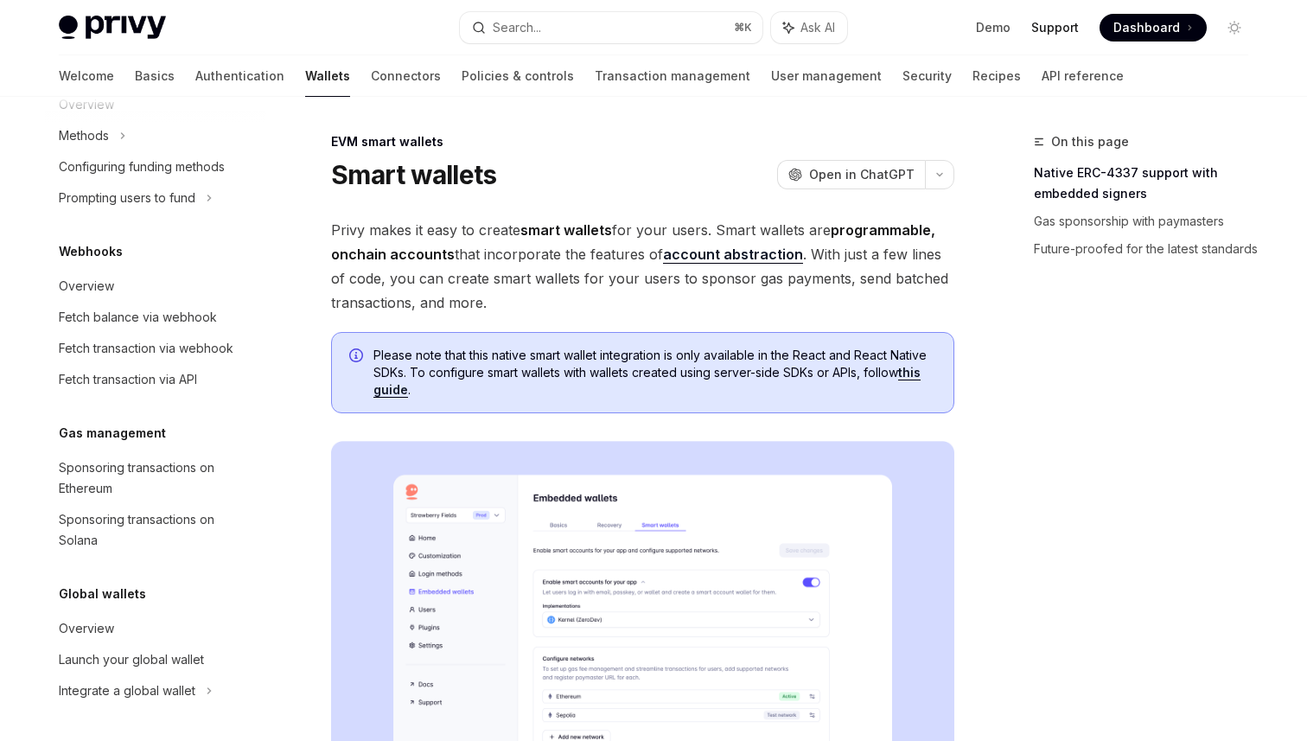  What do you see at coordinates (611, 28) in the screenshot?
I see `button: Search...⌘K` at bounding box center [611, 28].